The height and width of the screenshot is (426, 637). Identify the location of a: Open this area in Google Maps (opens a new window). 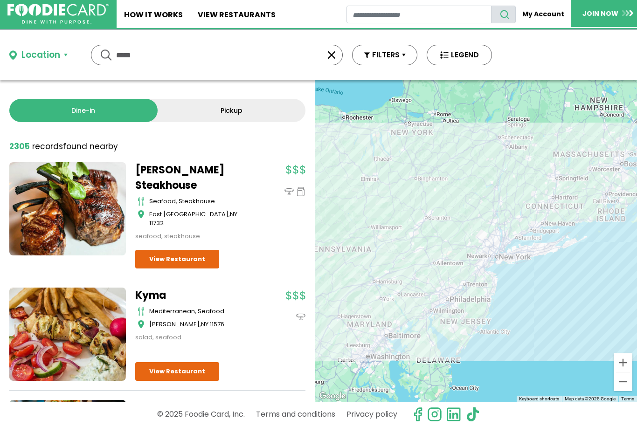
(333, 396).